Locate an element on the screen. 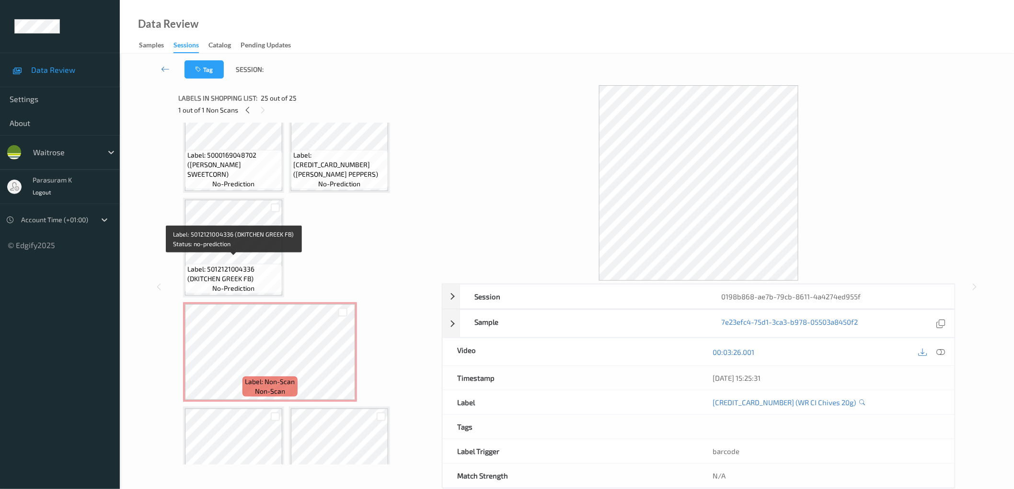 The height and width of the screenshot is (489, 1014). a: Pending Updates is located at coordinates (270, 46).